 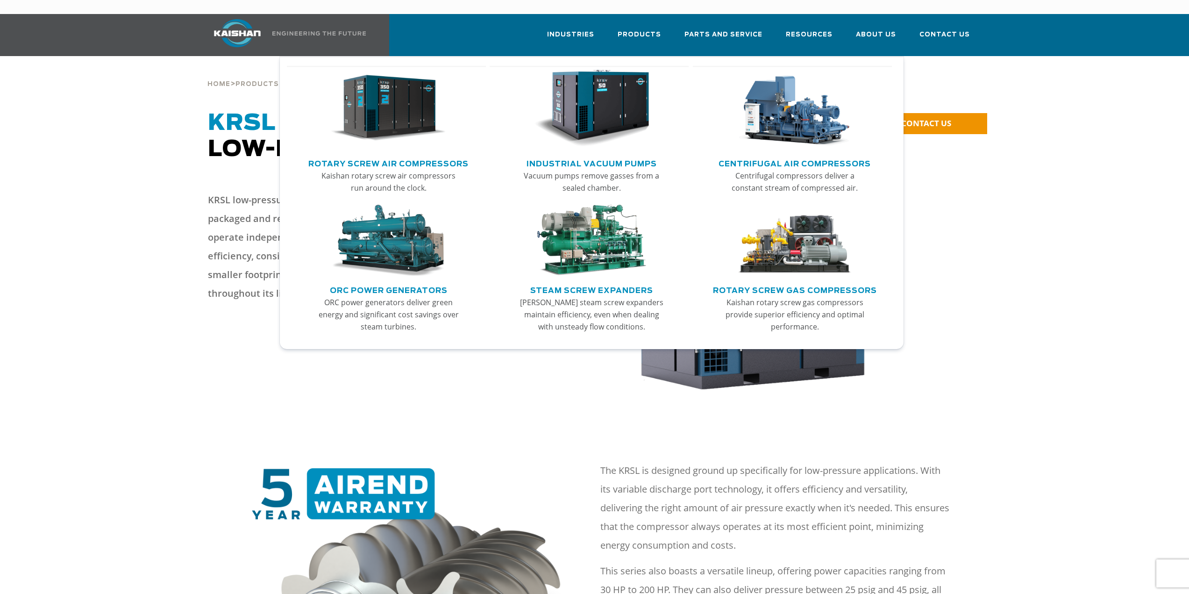 What do you see at coordinates (237, 33) in the screenshot?
I see `img: kaishan logo` at bounding box center [237, 33].